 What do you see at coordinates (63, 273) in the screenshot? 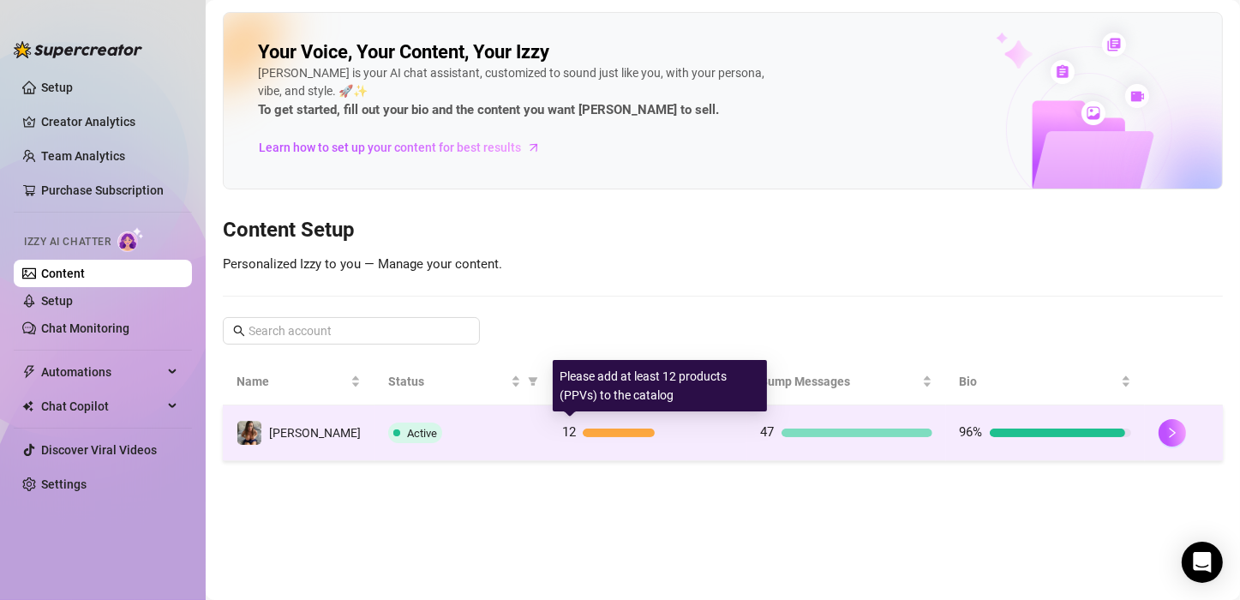
I see `a: Content` at bounding box center [63, 273].